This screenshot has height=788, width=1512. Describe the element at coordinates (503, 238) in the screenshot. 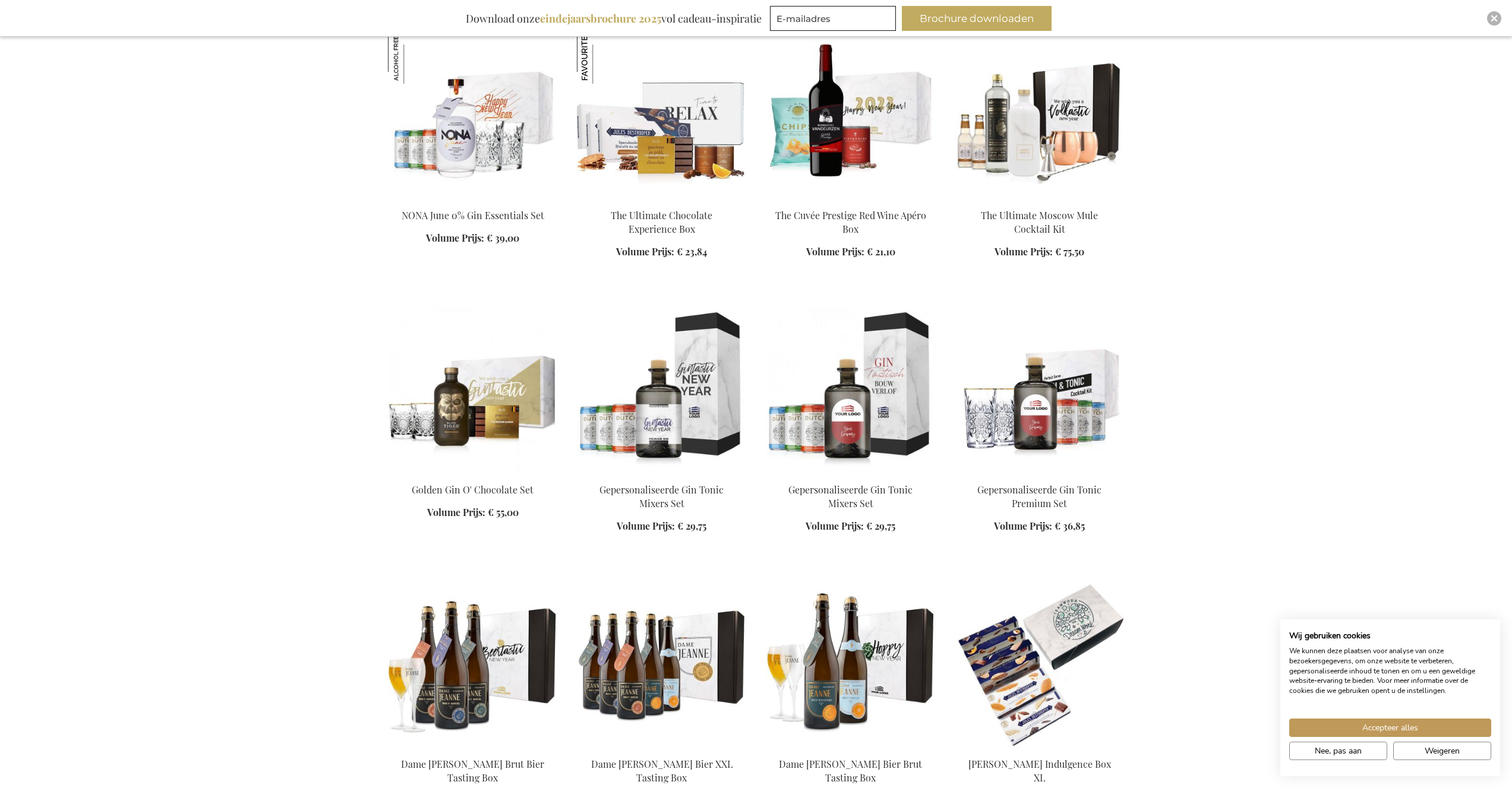

I see `span: € 39,00` at that location.